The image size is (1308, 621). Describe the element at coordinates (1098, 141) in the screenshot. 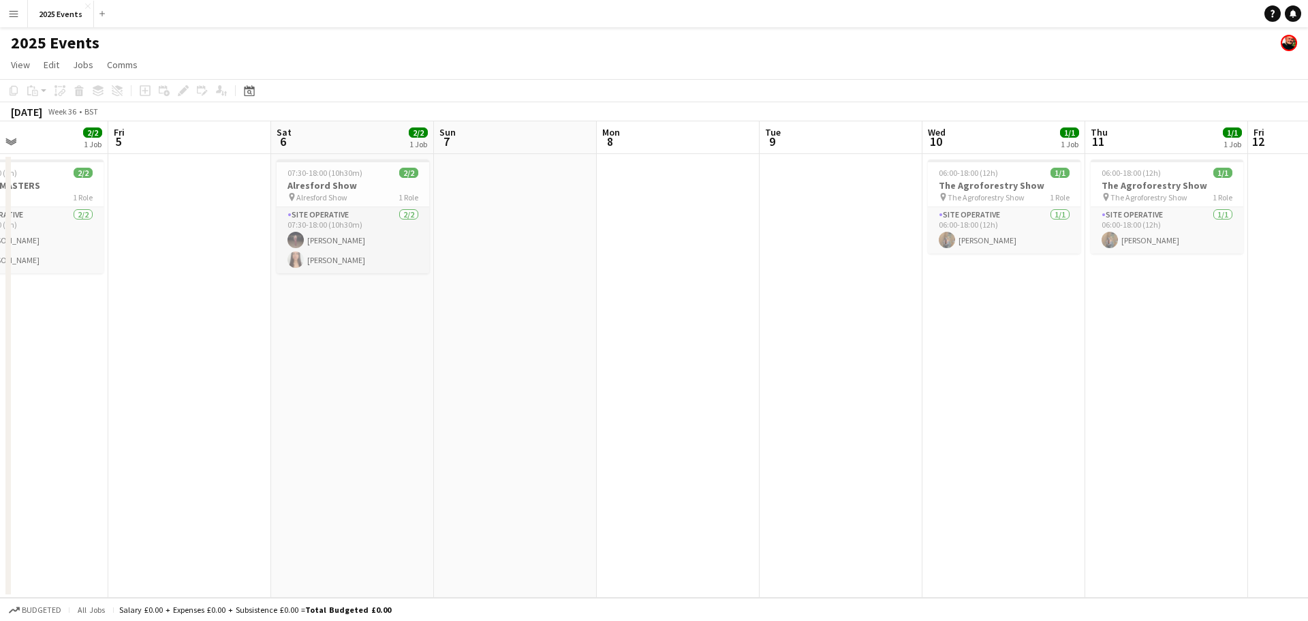

I see `span: 11` at that location.